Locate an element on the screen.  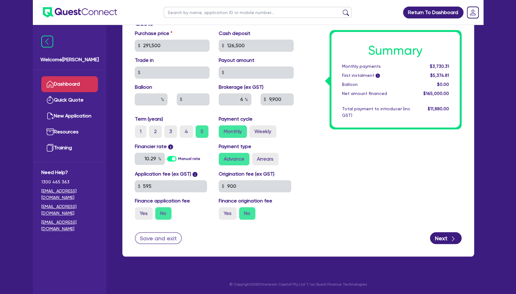
label: Manual rate is located at coordinates (189, 159).